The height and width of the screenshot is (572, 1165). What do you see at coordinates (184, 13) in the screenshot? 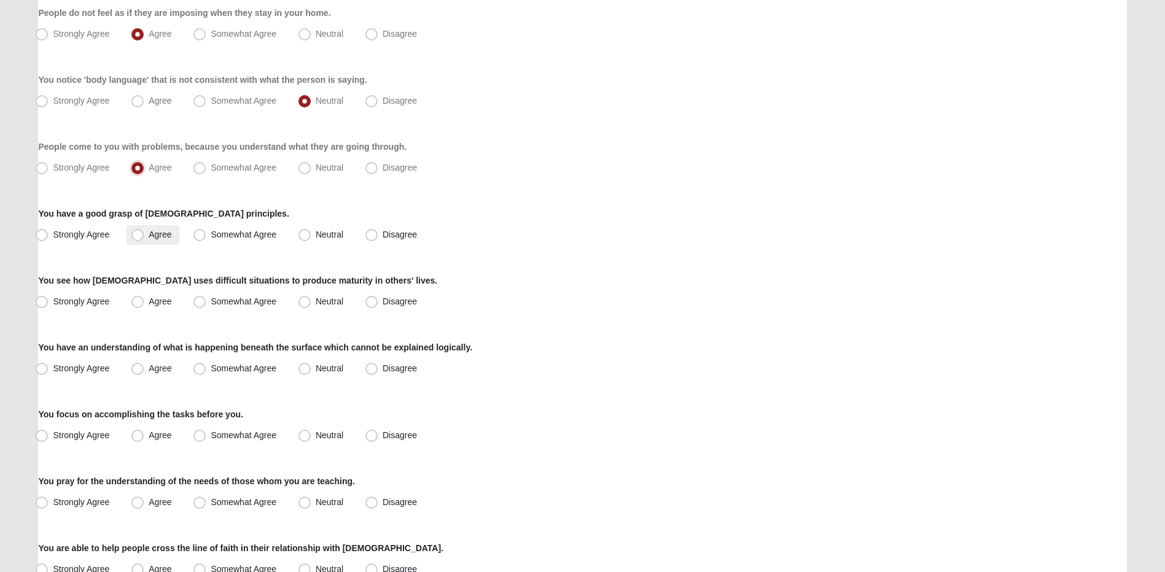
I see `label: People do not feel as if they are imposing when they stay in your home.` at bounding box center [184, 13].